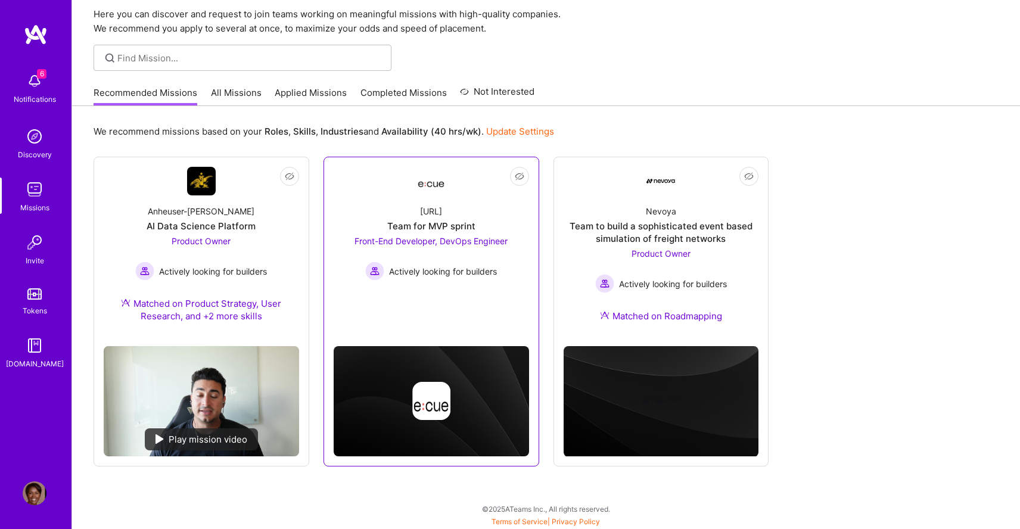  I want to click on span: 6, so click(42, 74).